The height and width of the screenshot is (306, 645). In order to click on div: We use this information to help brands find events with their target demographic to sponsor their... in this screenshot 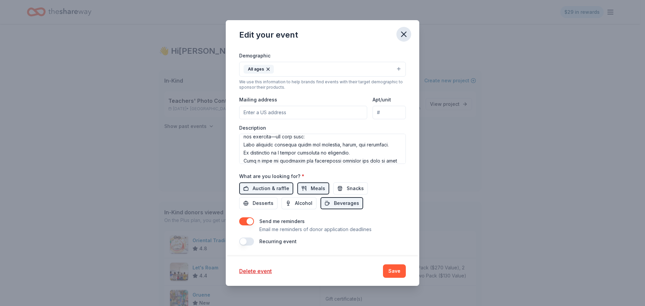, I will do `click(322, 85)`.